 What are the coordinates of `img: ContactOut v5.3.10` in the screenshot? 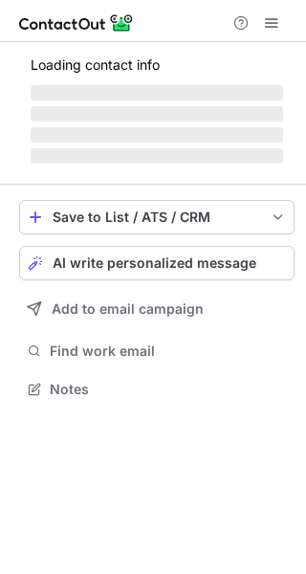 It's located at (77, 23).